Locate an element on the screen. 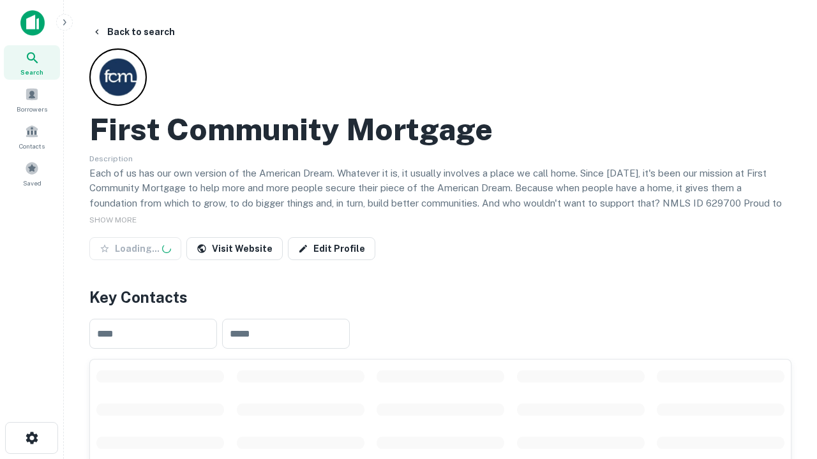 The width and height of the screenshot is (817, 459). span: Saved is located at coordinates (32, 183).